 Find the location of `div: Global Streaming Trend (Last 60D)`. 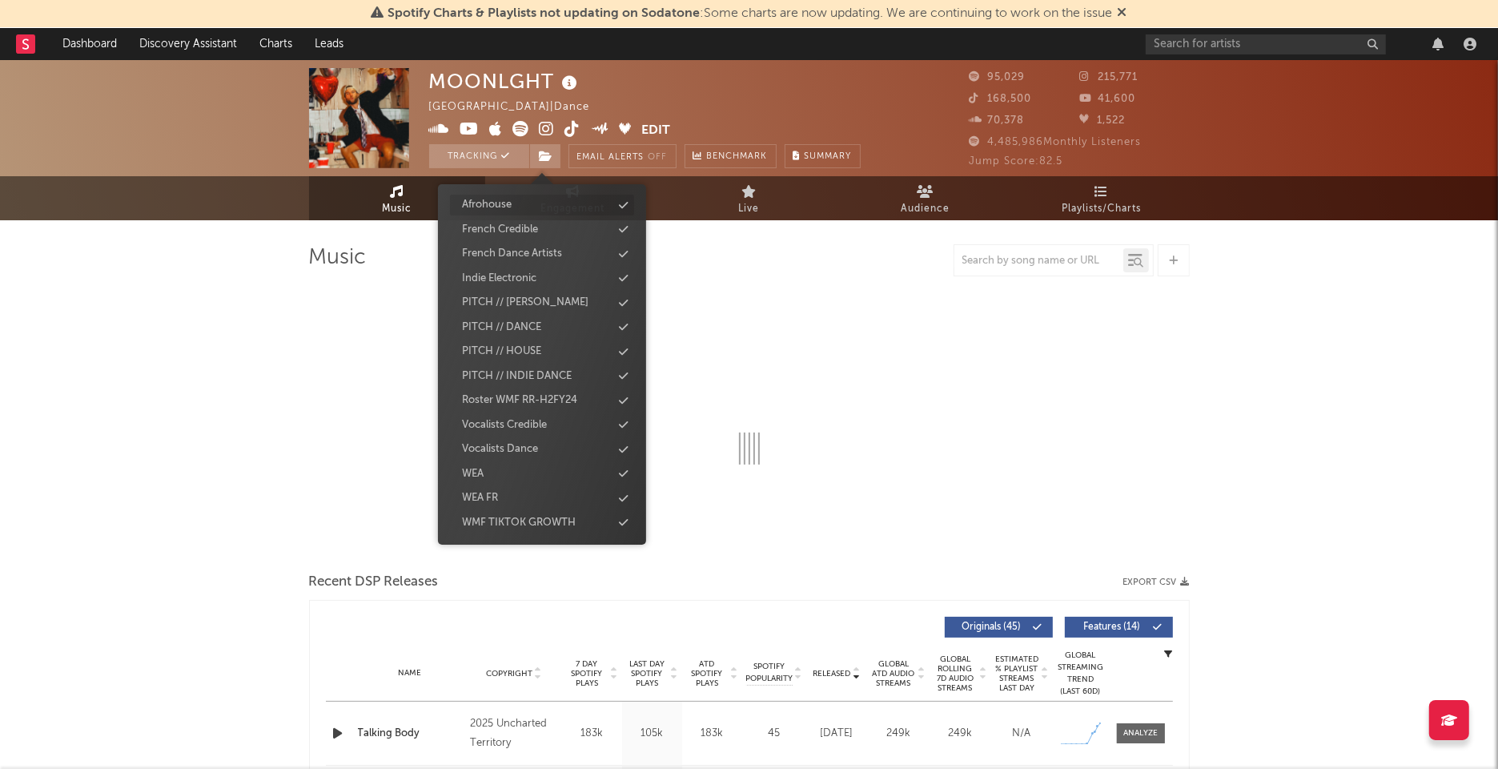

div: Global Streaming Trend (Last 60D) is located at coordinates (1081, 673).